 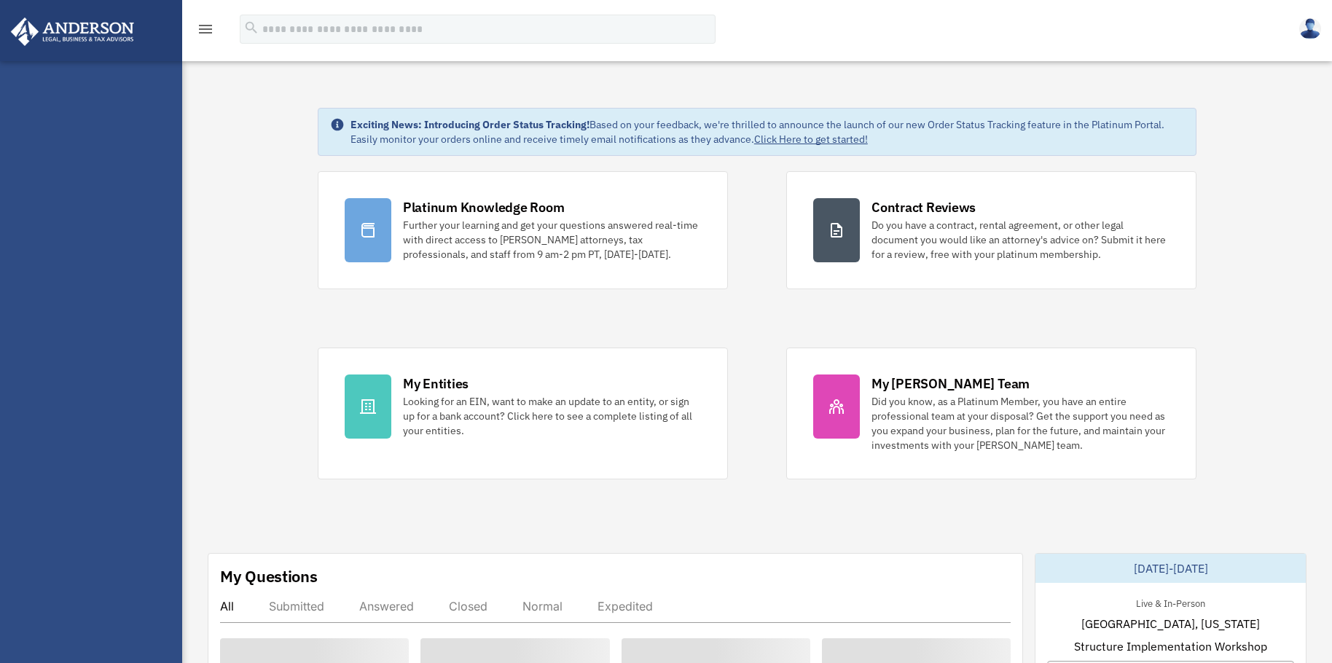 I want to click on div: Contract Reviews, so click(x=923, y=207).